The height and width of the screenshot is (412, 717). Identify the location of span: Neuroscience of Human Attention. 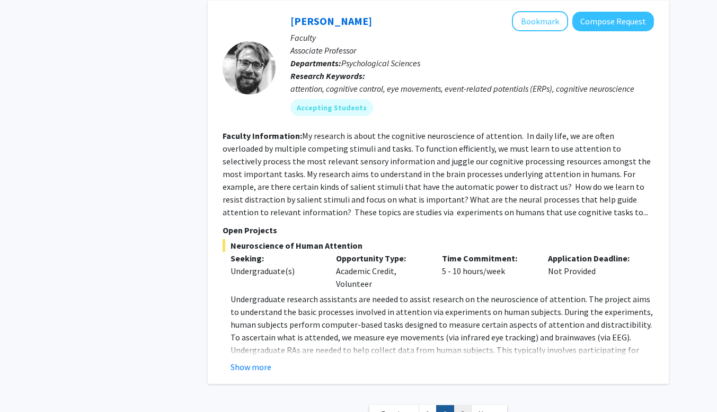
(438, 245).